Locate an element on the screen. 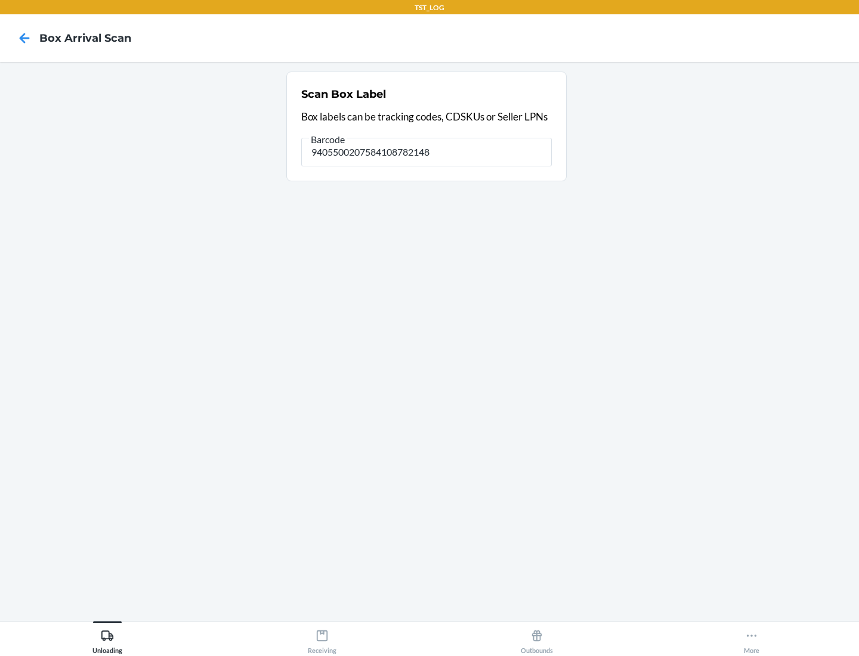  p: Box labels can be tracking codes, CDSKUs or Seller LPNs is located at coordinates (426, 117).